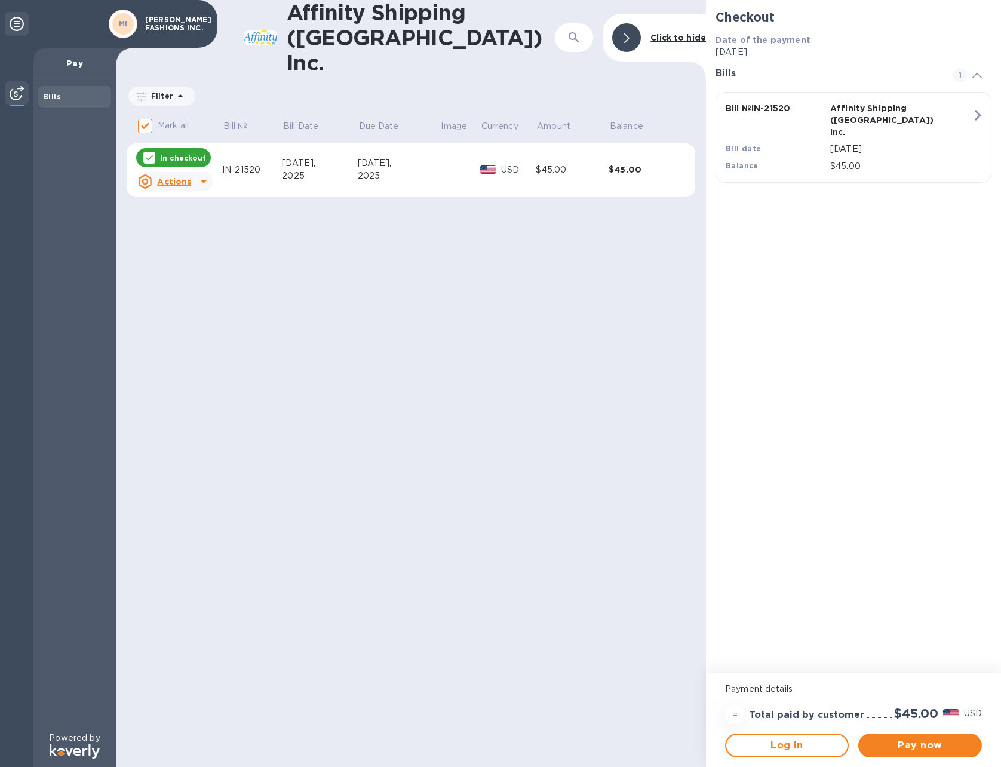 The height and width of the screenshot is (767, 1001). What do you see at coordinates (500, 126) in the screenshot?
I see `span: Currency` at bounding box center [500, 126].